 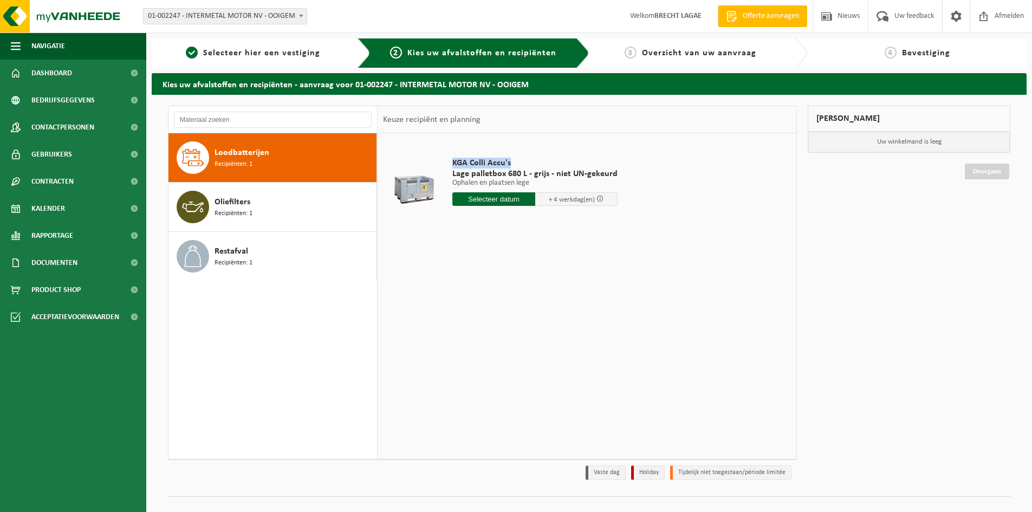 What do you see at coordinates (432, 120) in the screenshot?
I see `div: Keuze recipiënt en planning` at bounding box center [432, 120].